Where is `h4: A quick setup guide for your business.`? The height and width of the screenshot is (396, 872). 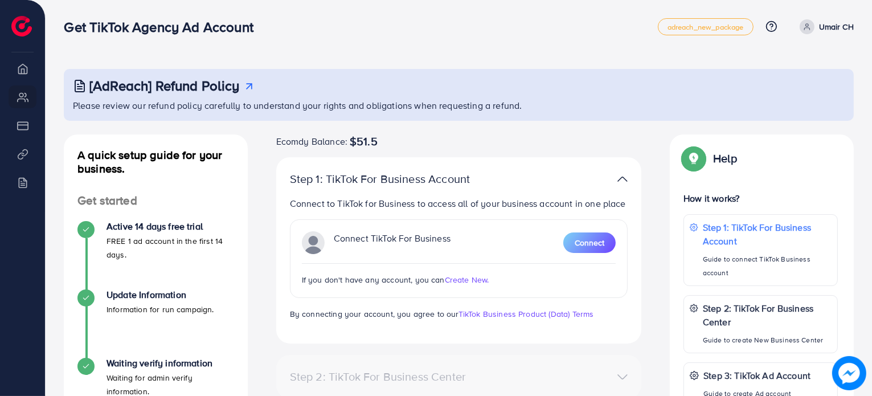
h4: A quick setup guide for your business. is located at coordinates (155, 162).